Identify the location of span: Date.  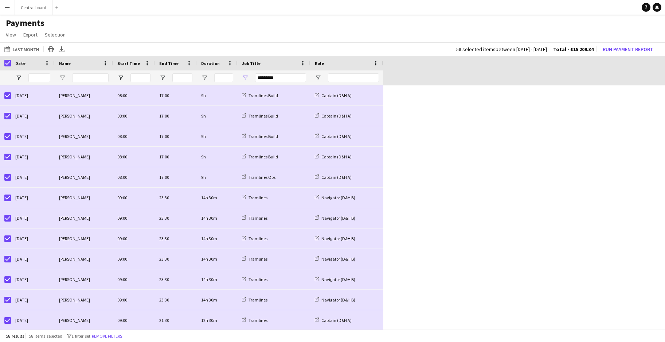
(20, 63).